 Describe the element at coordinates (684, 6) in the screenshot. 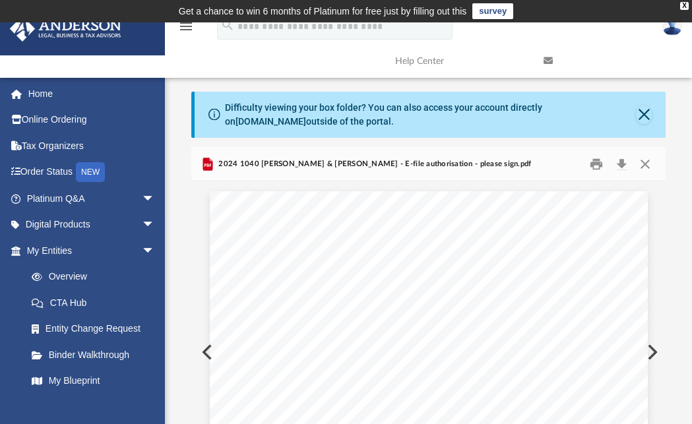

I see `div: close` at that location.